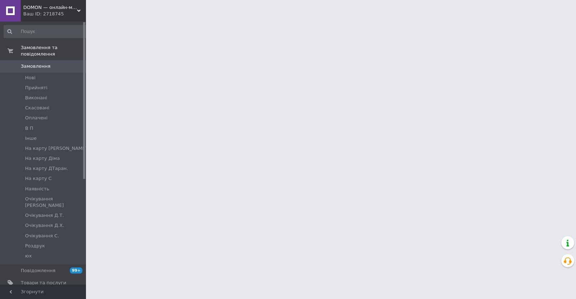 The height and width of the screenshot is (299, 576). I want to click on span: В П, so click(29, 128).